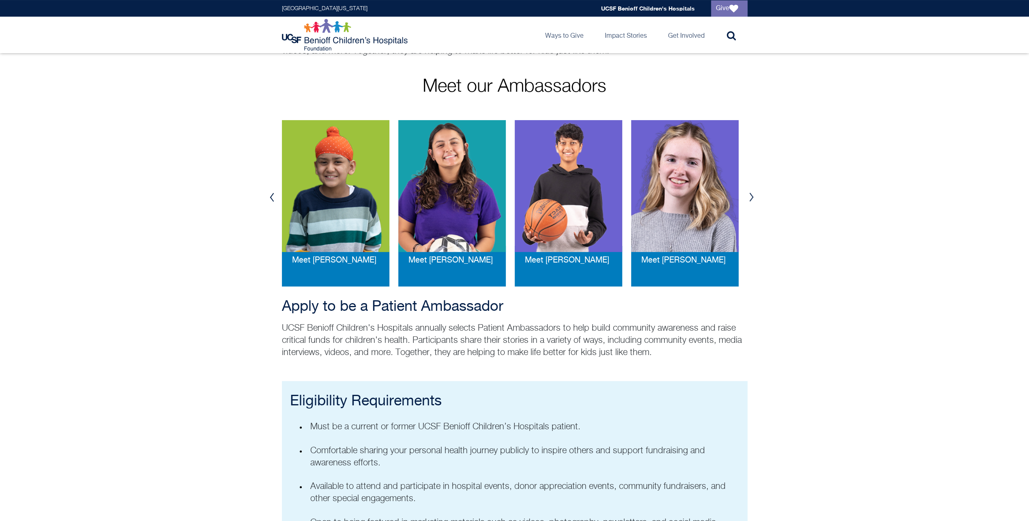 This screenshot has height=521, width=1029. What do you see at coordinates (335, 186) in the screenshot?
I see `img: manvir-web.png` at bounding box center [335, 186].